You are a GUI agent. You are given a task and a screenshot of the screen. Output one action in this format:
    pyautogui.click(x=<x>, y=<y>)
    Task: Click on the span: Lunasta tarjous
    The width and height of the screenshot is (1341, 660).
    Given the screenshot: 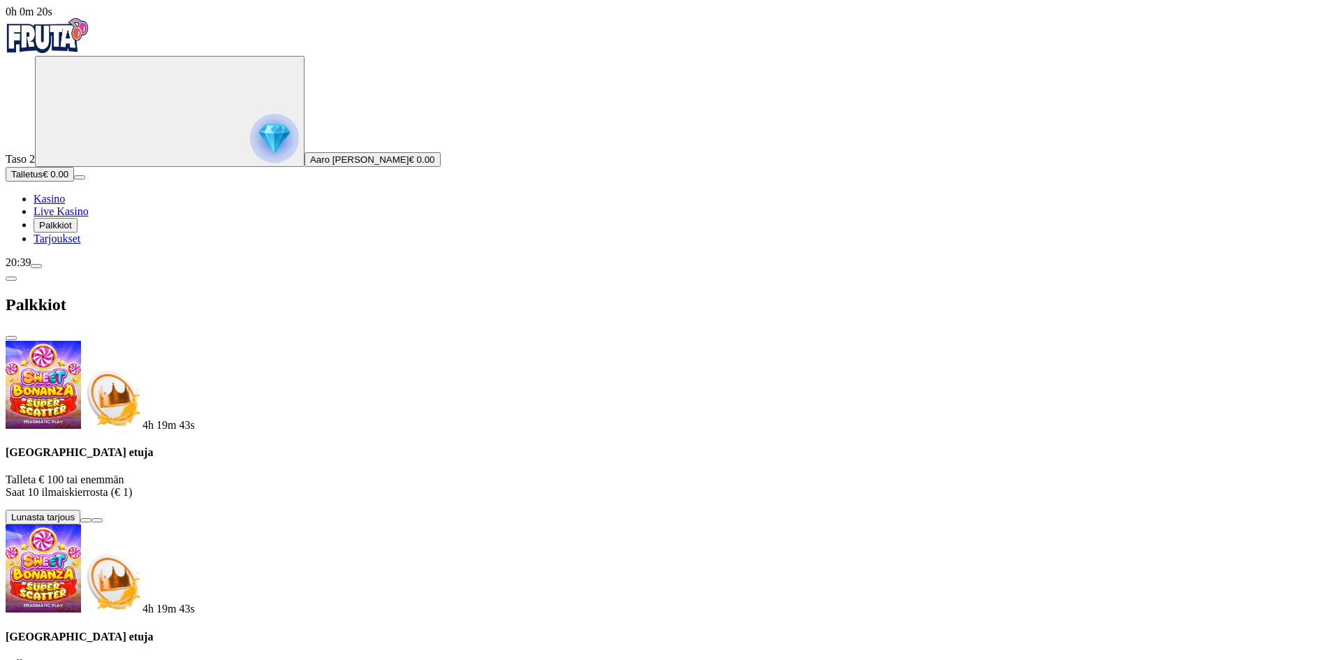 What is the action you would take?
    pyautogui.click(x=43, y=517)
    